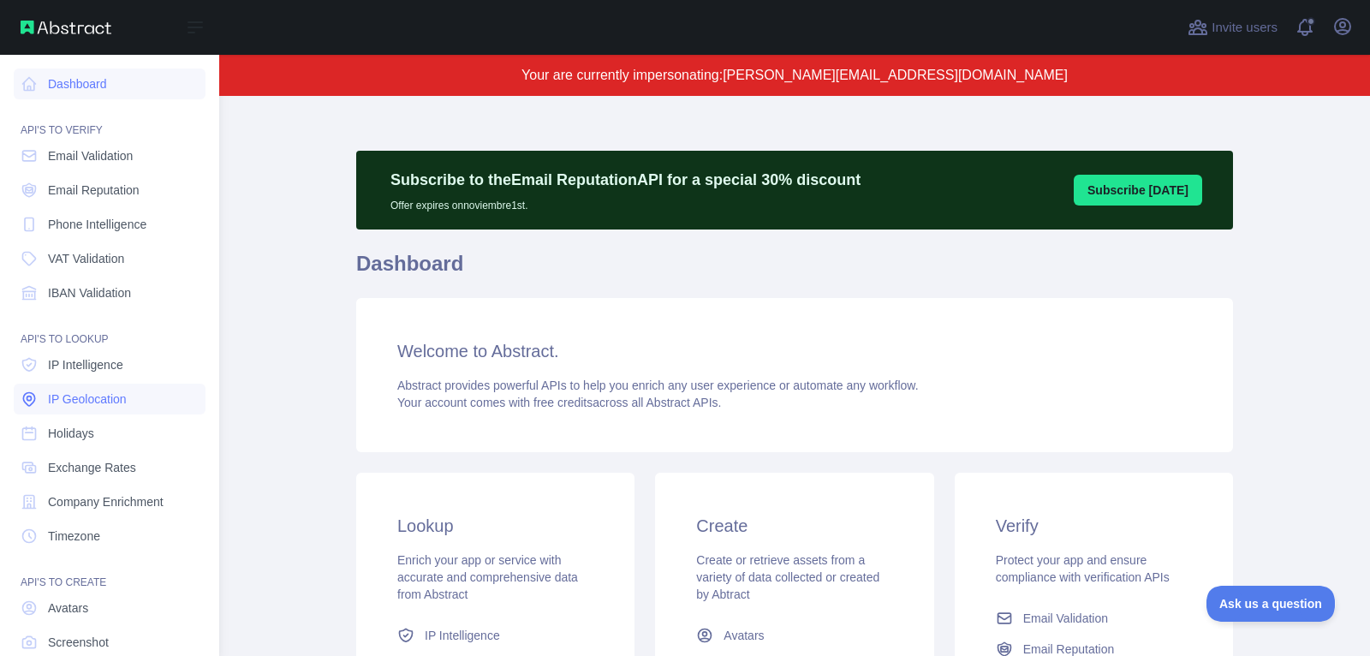  Describe the element at coordinates (110, 572) in the screenshot. I see `div: API'S TO CREATE` at that location.